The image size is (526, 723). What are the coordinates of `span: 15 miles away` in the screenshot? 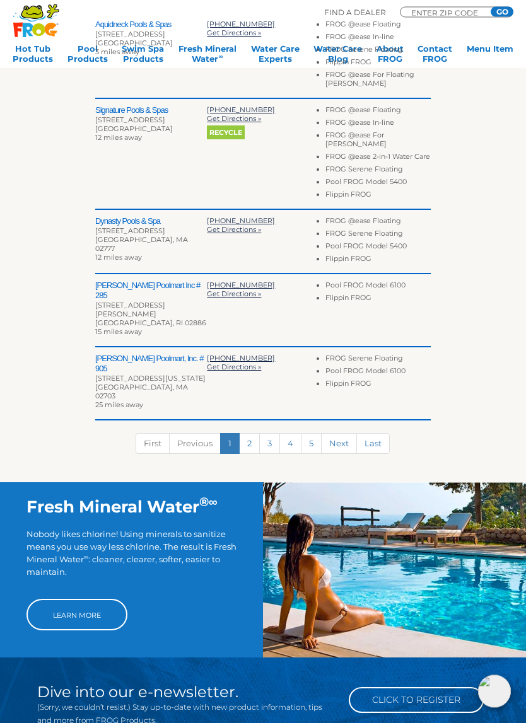 It's located at (118, 332).